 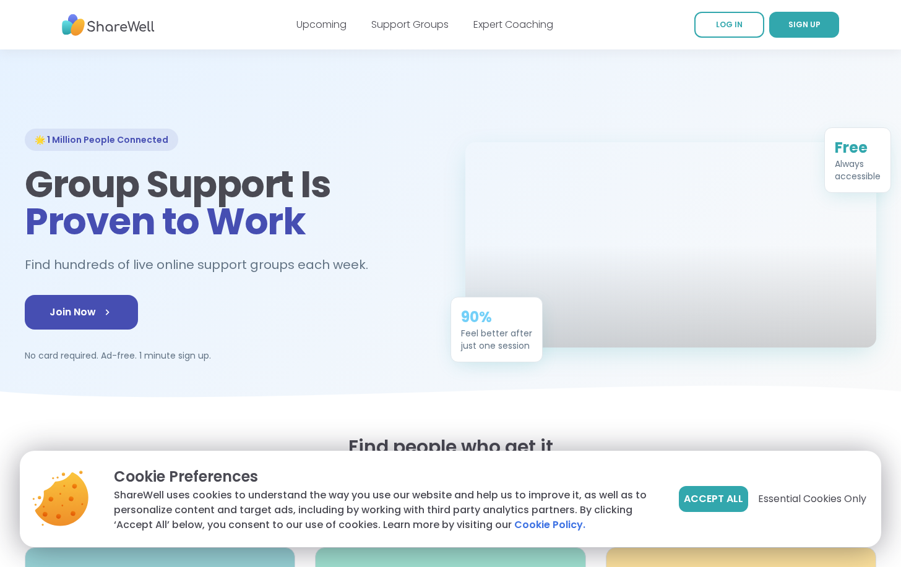 What do you see at coordinates (81, 312) in the screenshot?
I see `span: Join Now` at bounding box center [81, 312].